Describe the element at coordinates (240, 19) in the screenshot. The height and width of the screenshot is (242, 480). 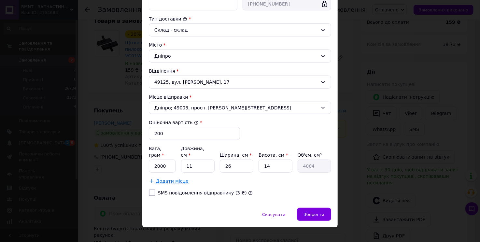
I see `div: Тип доставки` at that location.